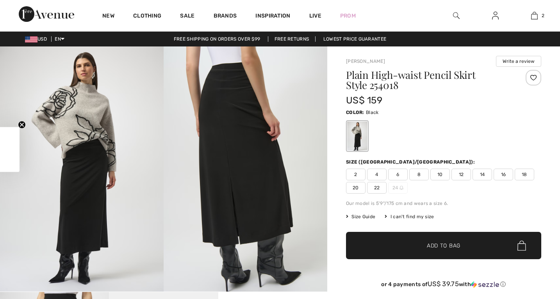  What do you see at coordinates (503, 174) in the screenshot?
I see `span: 16` at bounding box center [503, 174].